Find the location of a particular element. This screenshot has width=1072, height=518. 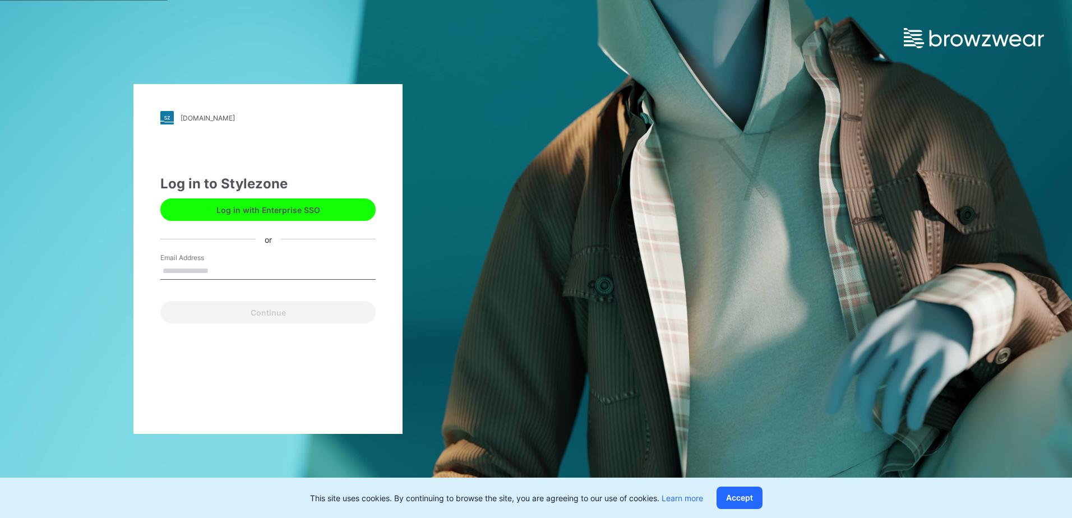

p: This site uses cookies. By continuing to browse the site, you are agreeing to our use of cookies. is located at coordinates (506, 498).